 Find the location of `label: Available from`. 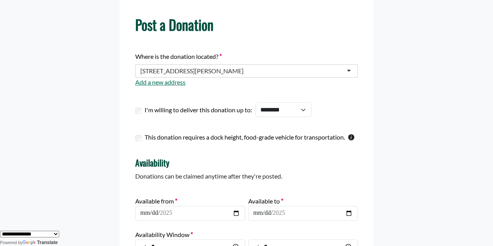

label: Available from is located at coordinates (156, 201).